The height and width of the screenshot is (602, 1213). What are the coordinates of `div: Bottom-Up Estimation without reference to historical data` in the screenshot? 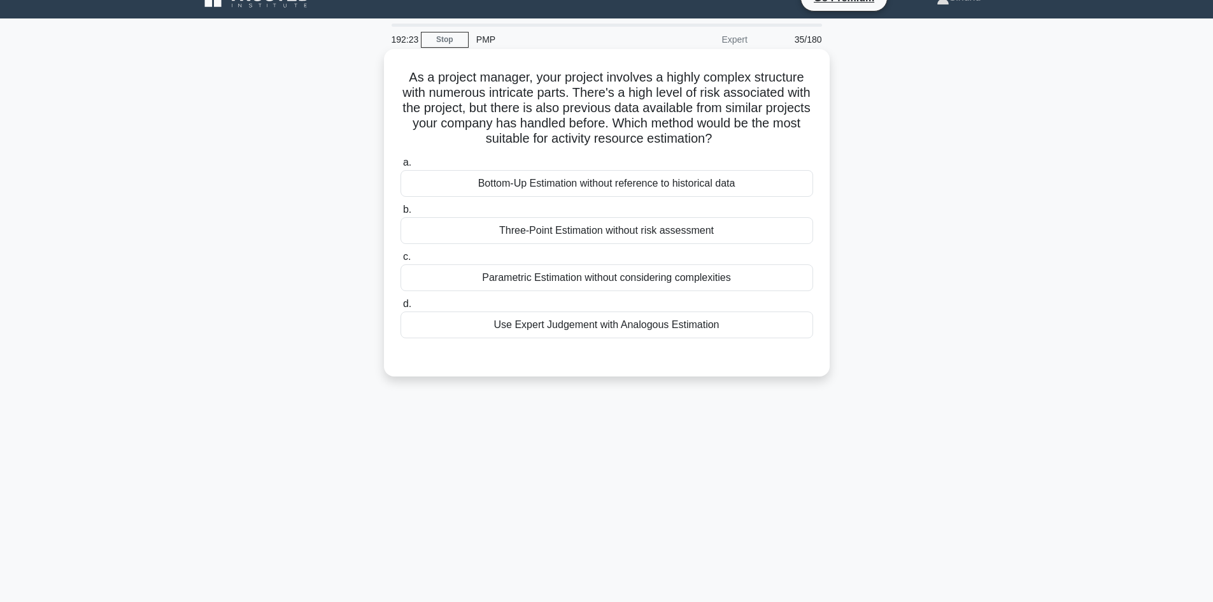 It's located at (607, 183).